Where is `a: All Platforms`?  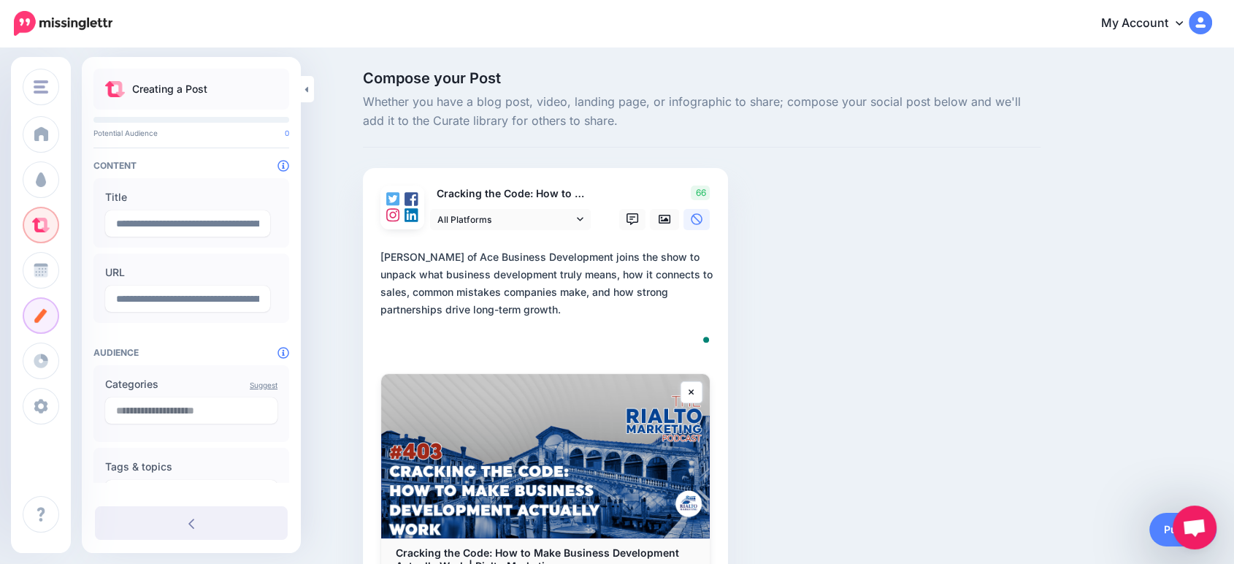 a: All Platforms is located at coordinates (510, 219).